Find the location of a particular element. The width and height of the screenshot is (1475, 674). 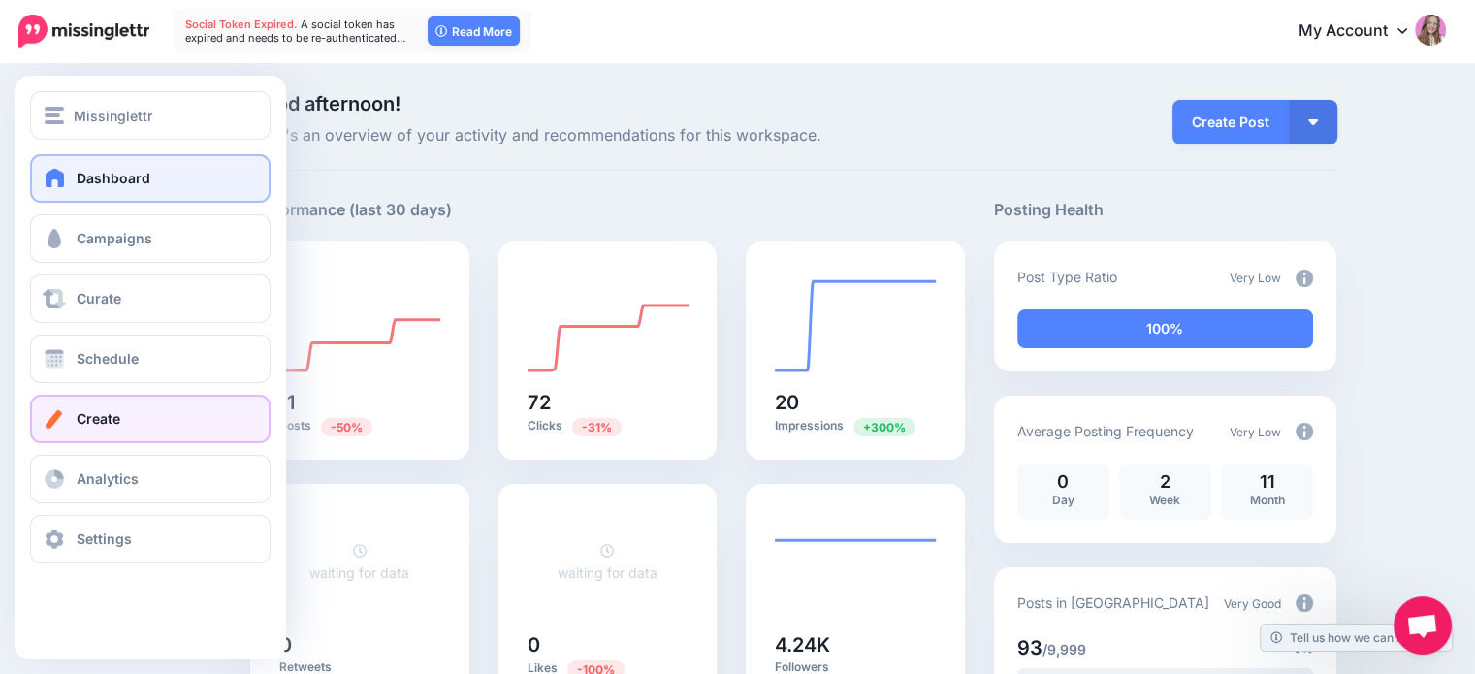

span: Week is located at coordinates (1165, 499).